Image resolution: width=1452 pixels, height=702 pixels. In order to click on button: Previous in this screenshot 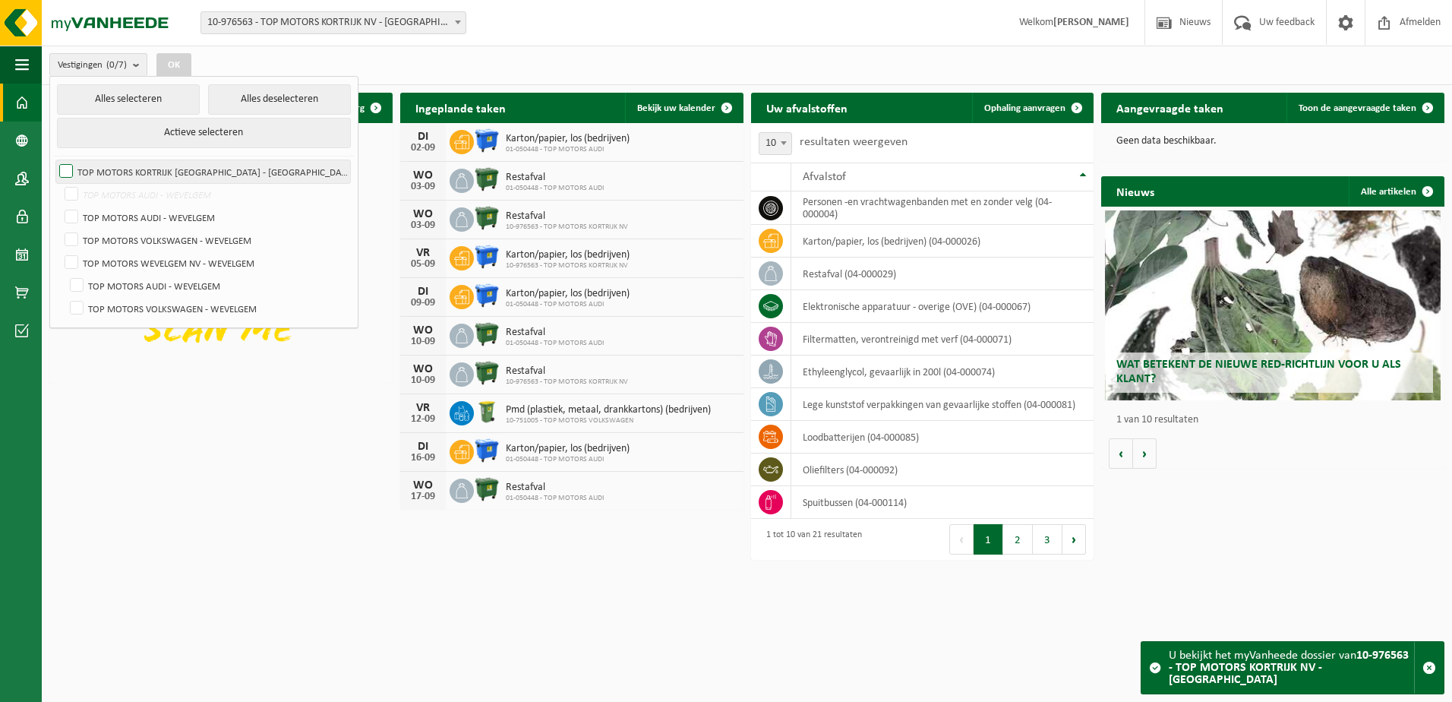, I will do `click(961, 539)`.